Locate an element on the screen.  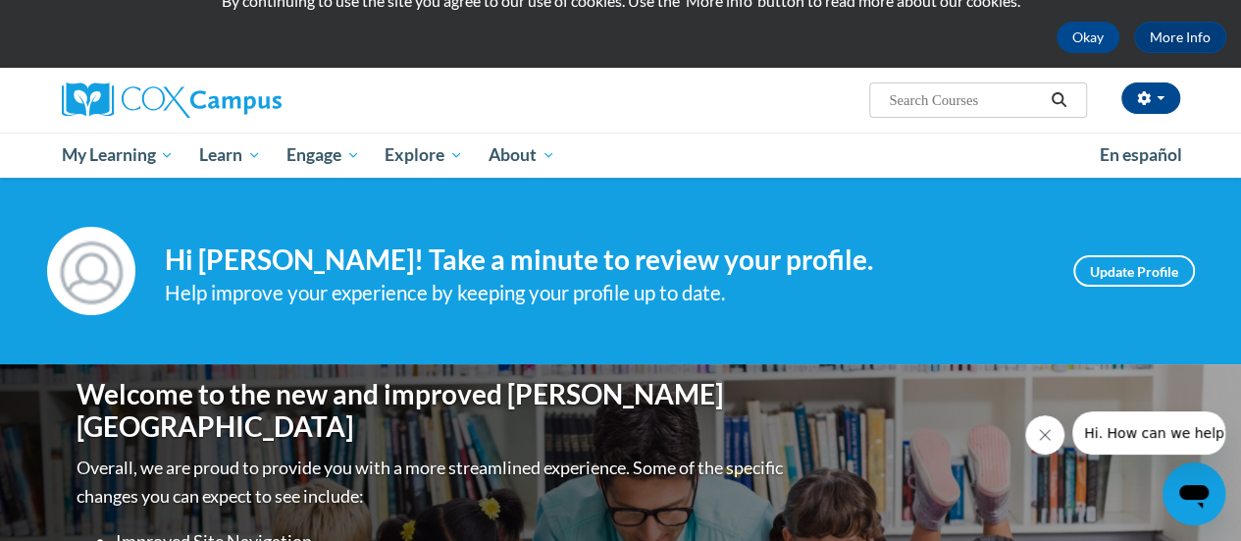
span: Hi. How can we help? is located at coordinates (85, 22).